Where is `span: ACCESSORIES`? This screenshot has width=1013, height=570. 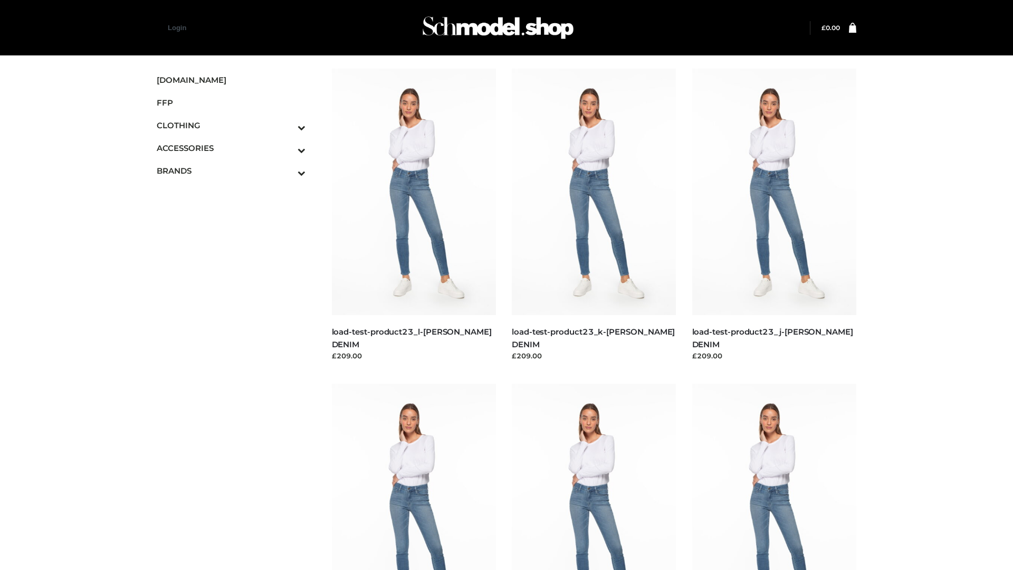 span: ACCESSORIES is located at coordinates (231, 148).